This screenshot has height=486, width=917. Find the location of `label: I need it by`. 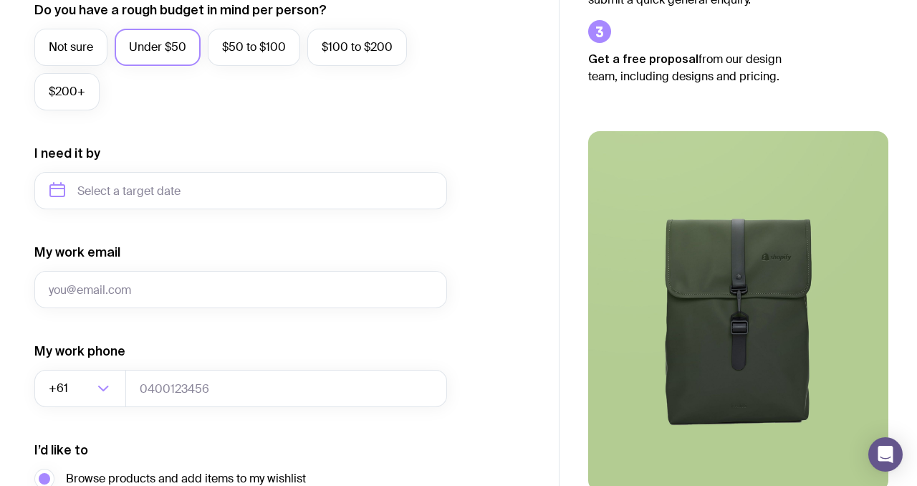

label: I need it by is located at coordinates (67, 153).